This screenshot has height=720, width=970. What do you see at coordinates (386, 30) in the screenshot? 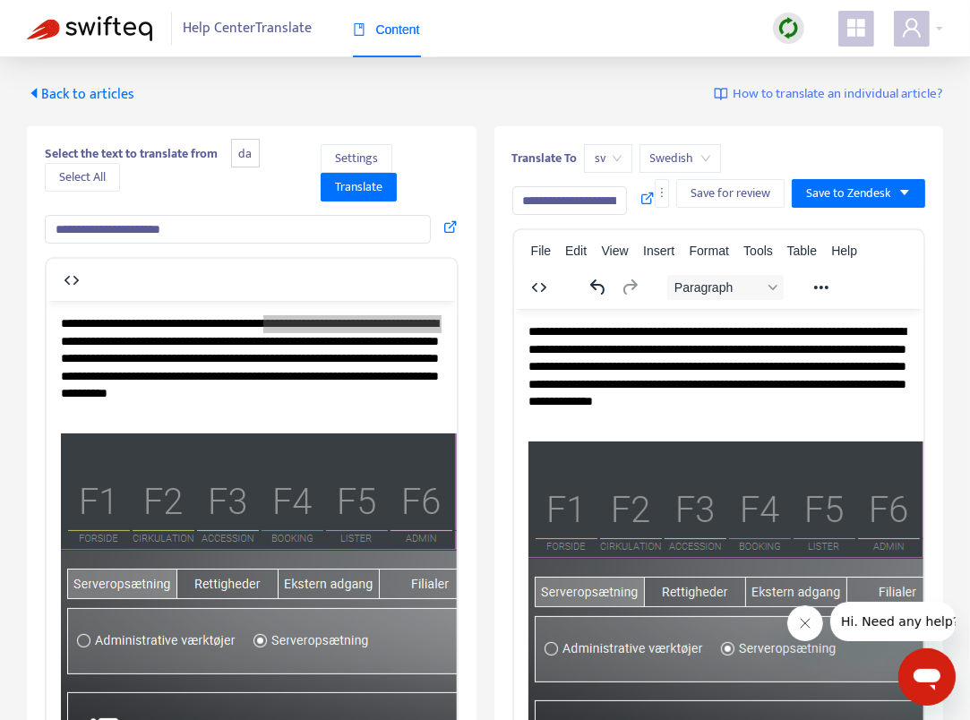
I see `span: Content` at bounding box center [386, 30].